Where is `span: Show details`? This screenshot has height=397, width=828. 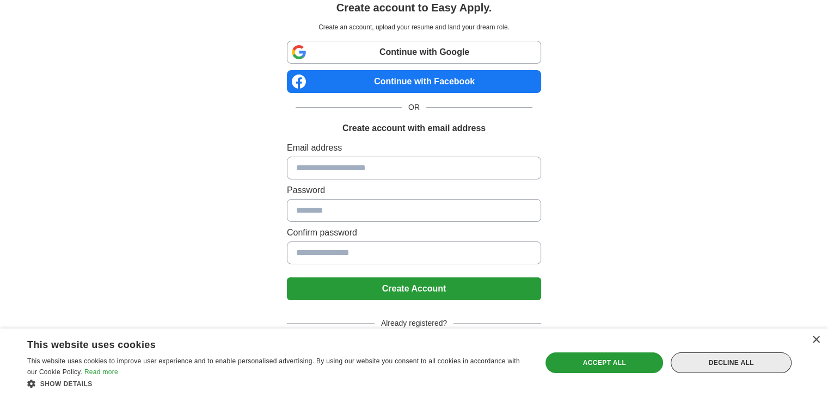 span: Show details is located at coordinates (66, 384).